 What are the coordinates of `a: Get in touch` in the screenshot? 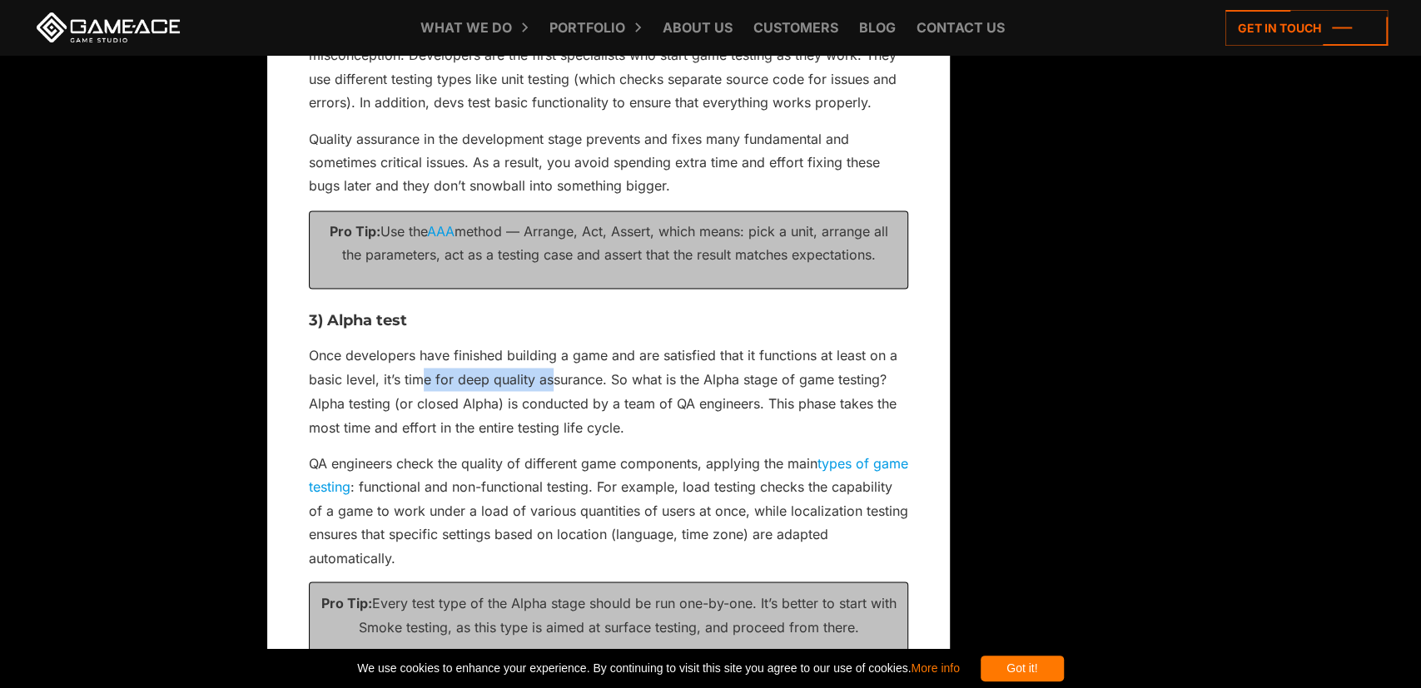 It's located at (1306, 27).